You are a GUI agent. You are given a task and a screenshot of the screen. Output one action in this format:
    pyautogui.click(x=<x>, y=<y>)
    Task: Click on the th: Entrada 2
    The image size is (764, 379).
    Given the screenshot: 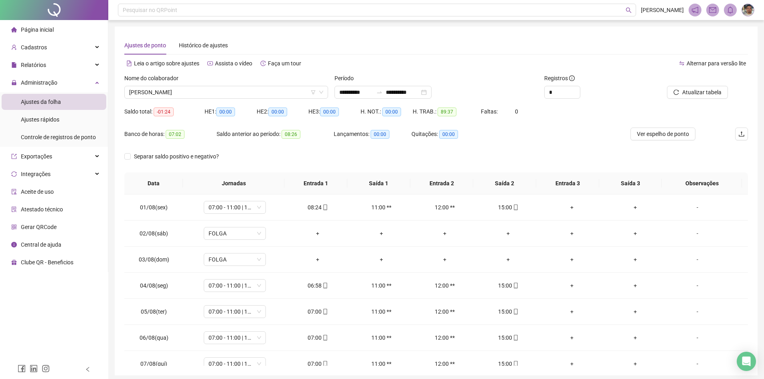 What is the action you would take?
    pyautogui.click(x=442, y=183)
    